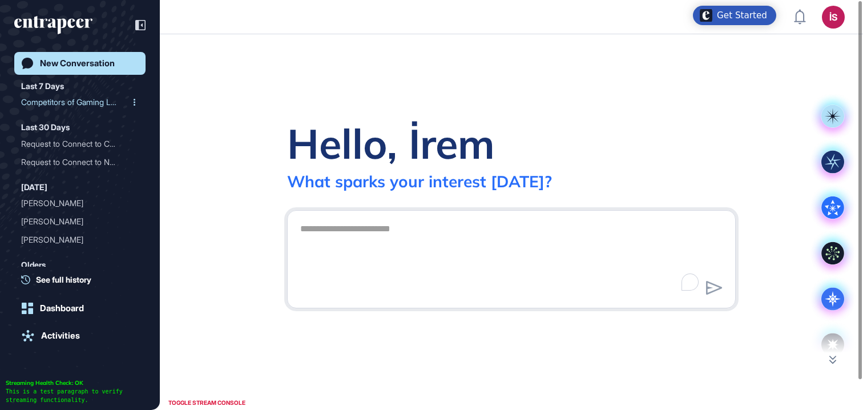 Image resolution: width=863 pixels, height=410 pixels. What do you see at coordinates (45, 127) in the screenshot?
I see `div: Last 30 Days` at bounding box center [45, 127].